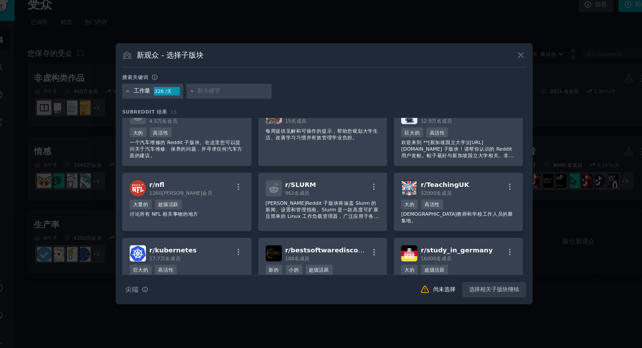 The height and width of the screenshot is (348, 642). What do you see at coordinates (170, 212) in the screenshot?
I see `font: 讨论所有 NFL 相关事物的地方` at bounding box center [170, 212].